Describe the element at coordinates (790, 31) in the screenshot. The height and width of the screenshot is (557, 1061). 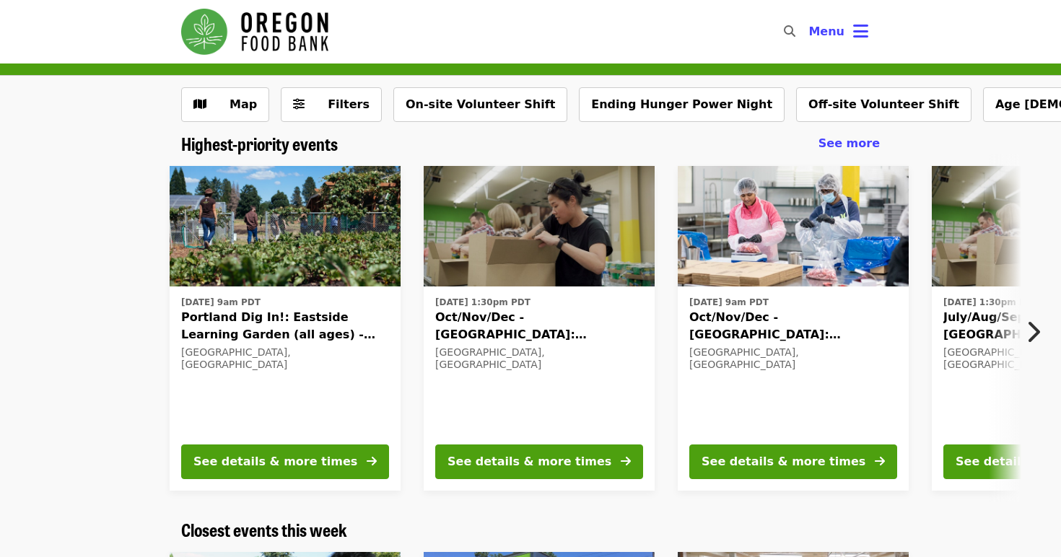
I see `i: search icon` at that location.